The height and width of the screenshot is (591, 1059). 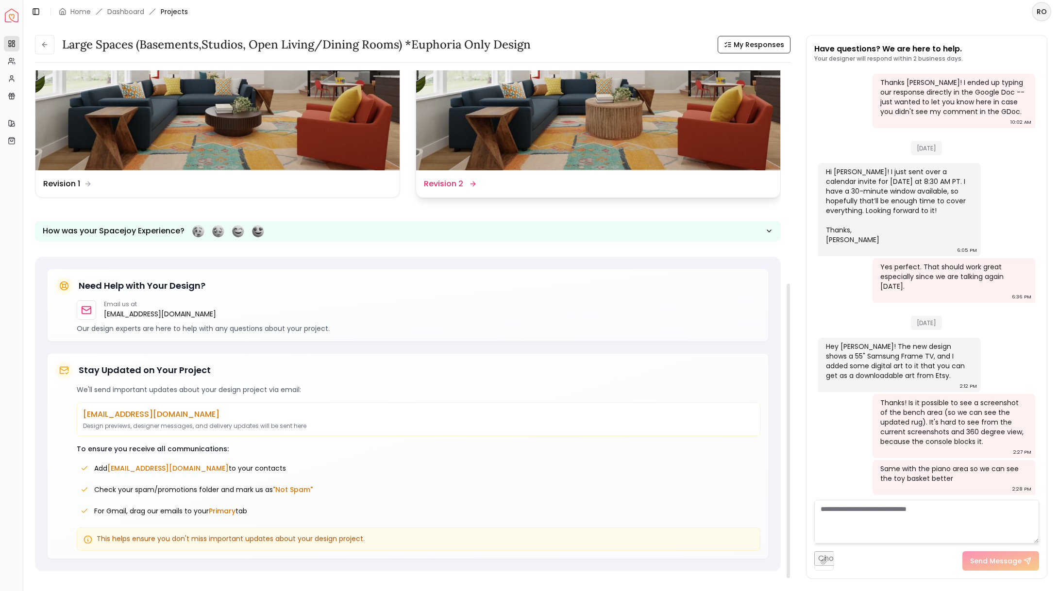 What do you see at coordinates (1022, 453) in the screenshot?
I see `div: 2:27 PM` at bounding box center [1022, 453].